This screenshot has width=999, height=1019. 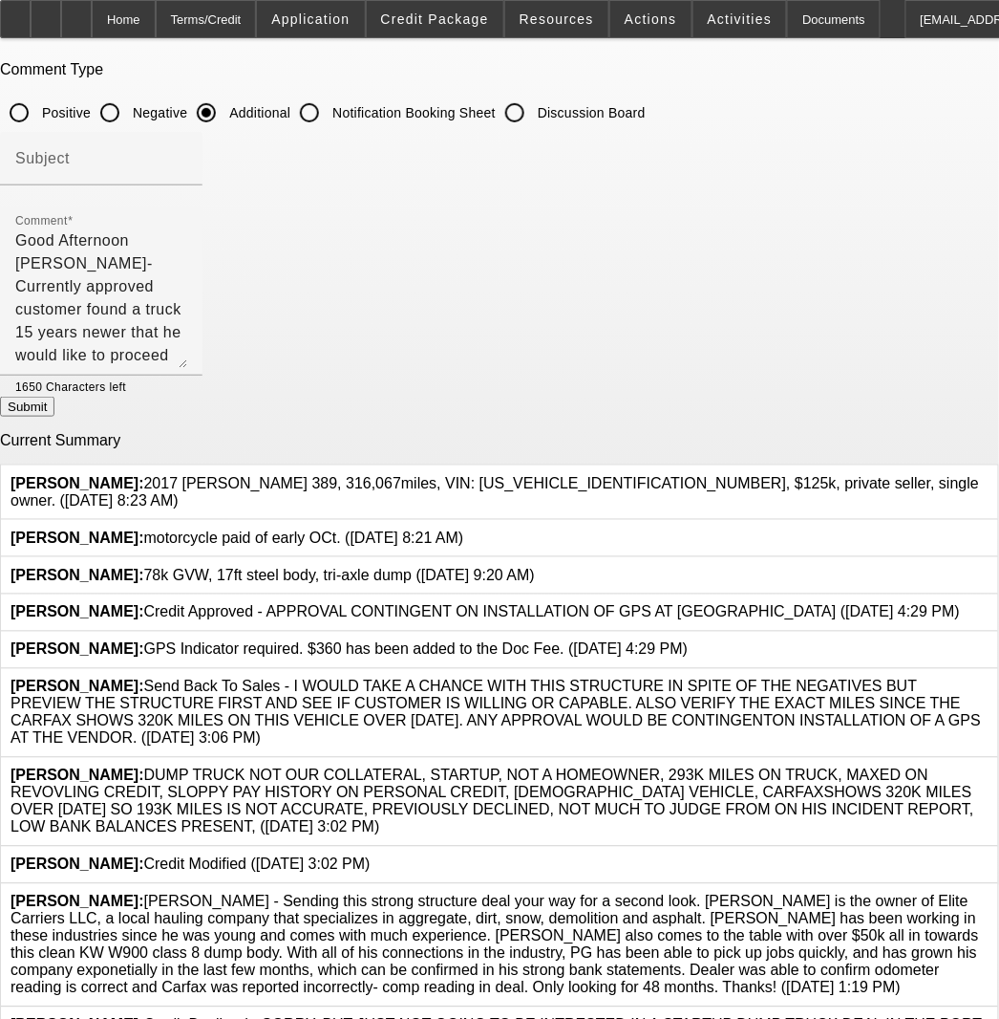 What do you see at coordinates (492, 801) in the screenshot?
I see `span: DUMP TRUCK NOT OUR COLLATERAL, STARTUP, NOT A HOMEOWNER, 293K MILES ON TRUCK, MAXED ON REVOVLING ...` at bounding box center [492, 801].